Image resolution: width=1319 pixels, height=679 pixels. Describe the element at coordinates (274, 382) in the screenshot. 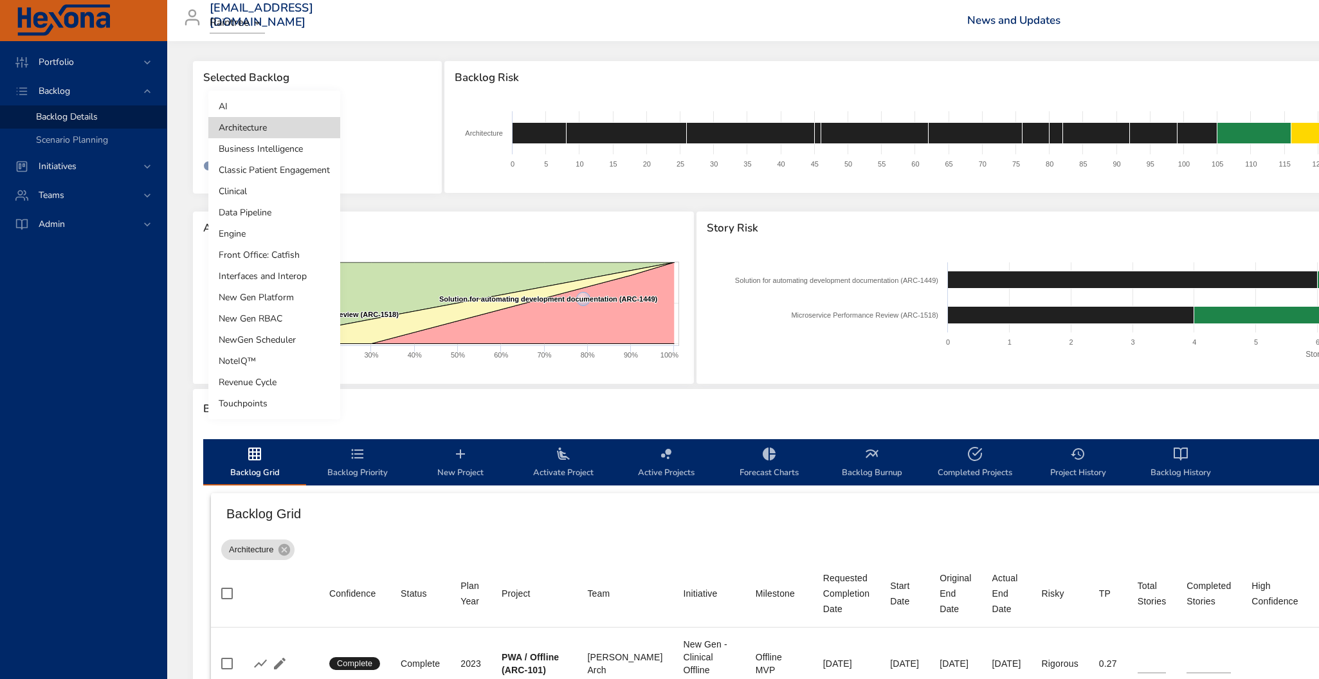

I see `li: Revenue Cycle` at that location.